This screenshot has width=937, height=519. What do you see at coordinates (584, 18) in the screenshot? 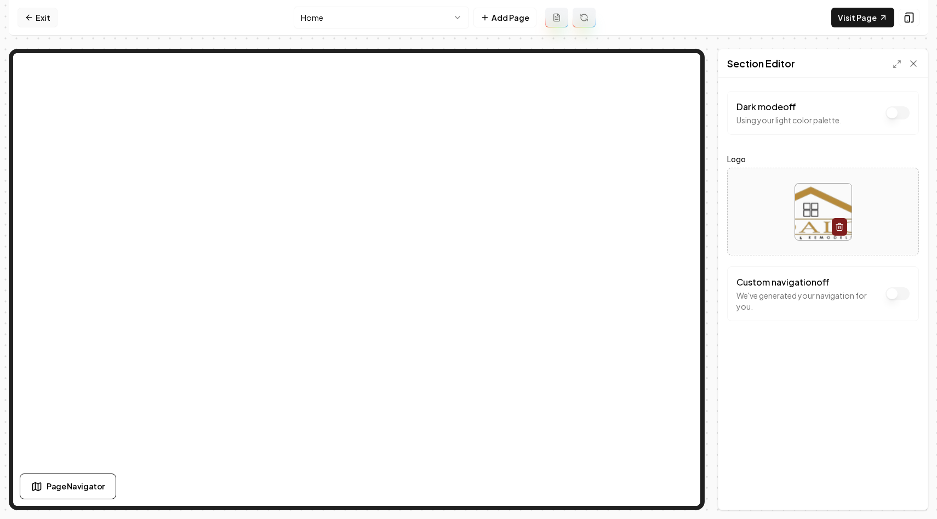
I see `button: Regenerate page` at bounding box center [584, 18].